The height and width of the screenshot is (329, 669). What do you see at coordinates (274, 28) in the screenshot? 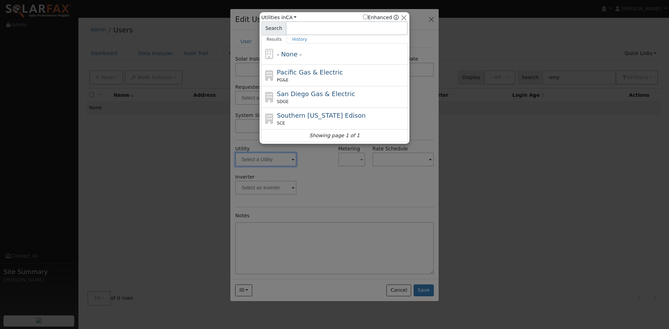
I see `span: Search` at bounding box center [274, 28].